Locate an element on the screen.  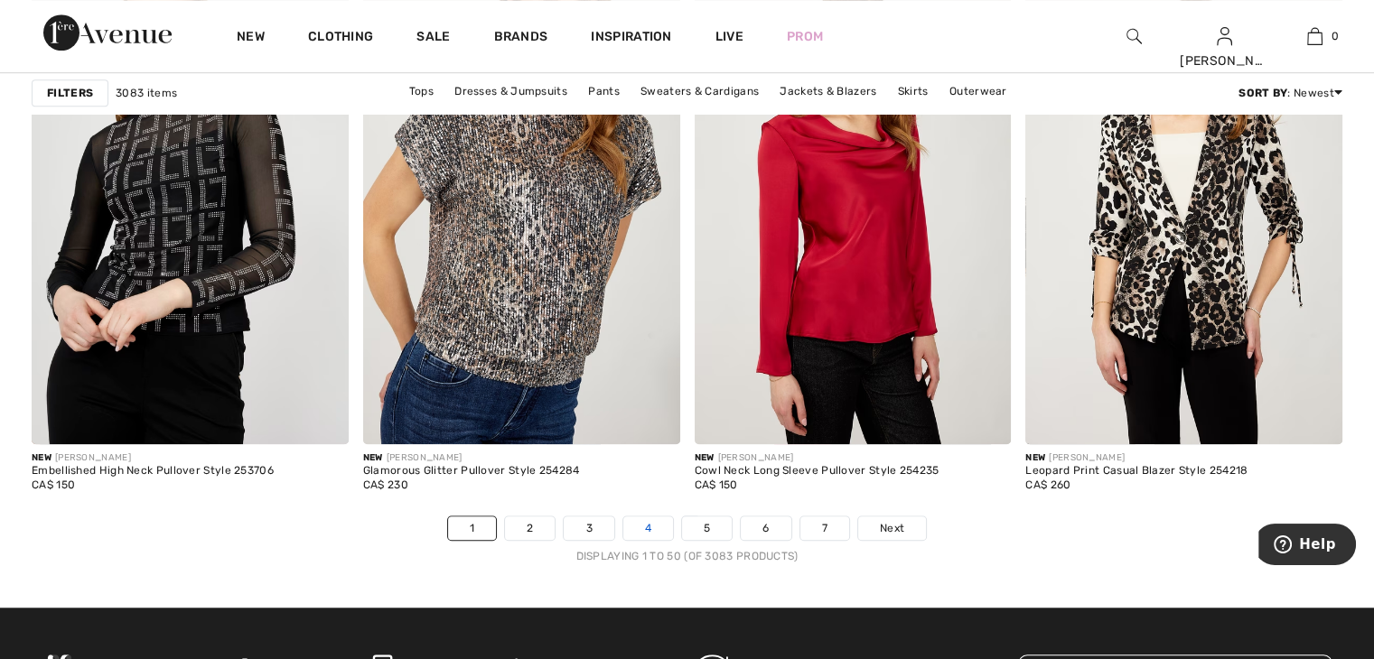
img: 1ère Avenue is located at coordinates (107, 33).